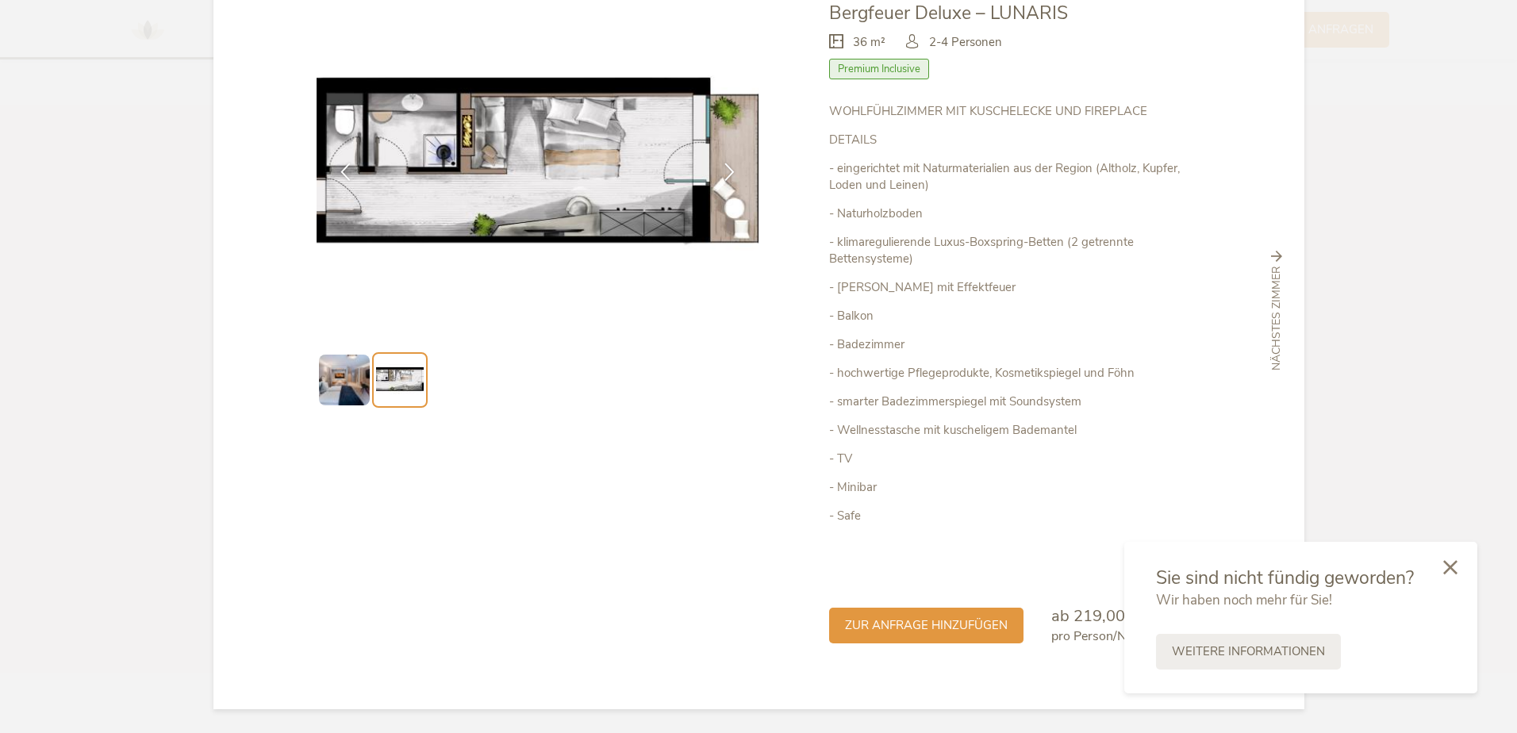  I want to click on p: - klimaregulierende Luxus-Boxspring-Betten (2 getrennte Bettensysteme), so click(1015, 251).